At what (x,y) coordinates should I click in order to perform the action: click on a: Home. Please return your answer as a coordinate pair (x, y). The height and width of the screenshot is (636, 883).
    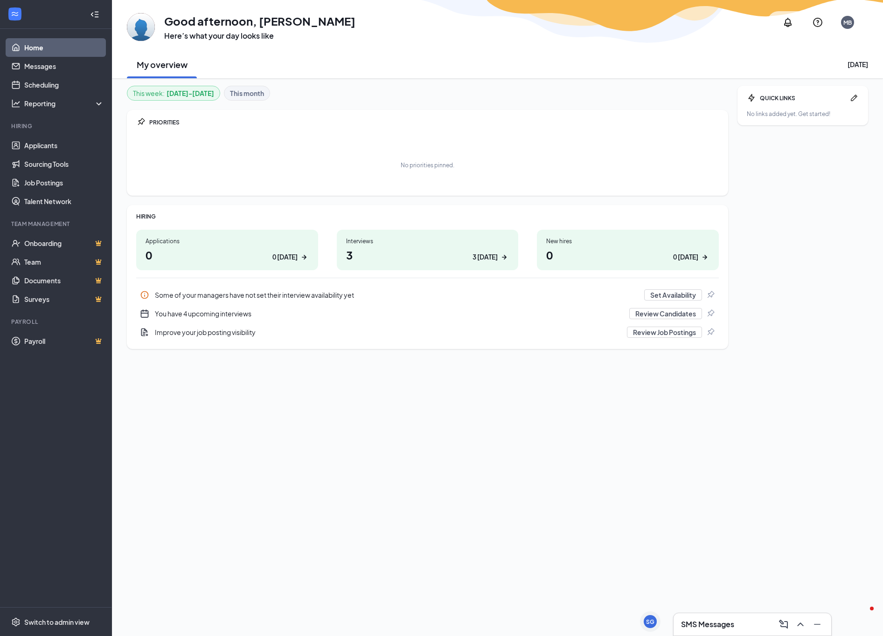
    Looking at the image, I should click on (64, 48).